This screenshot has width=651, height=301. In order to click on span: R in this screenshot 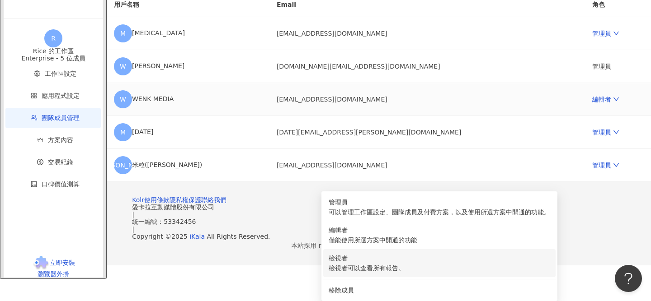, I will do `click(53, 38)`.